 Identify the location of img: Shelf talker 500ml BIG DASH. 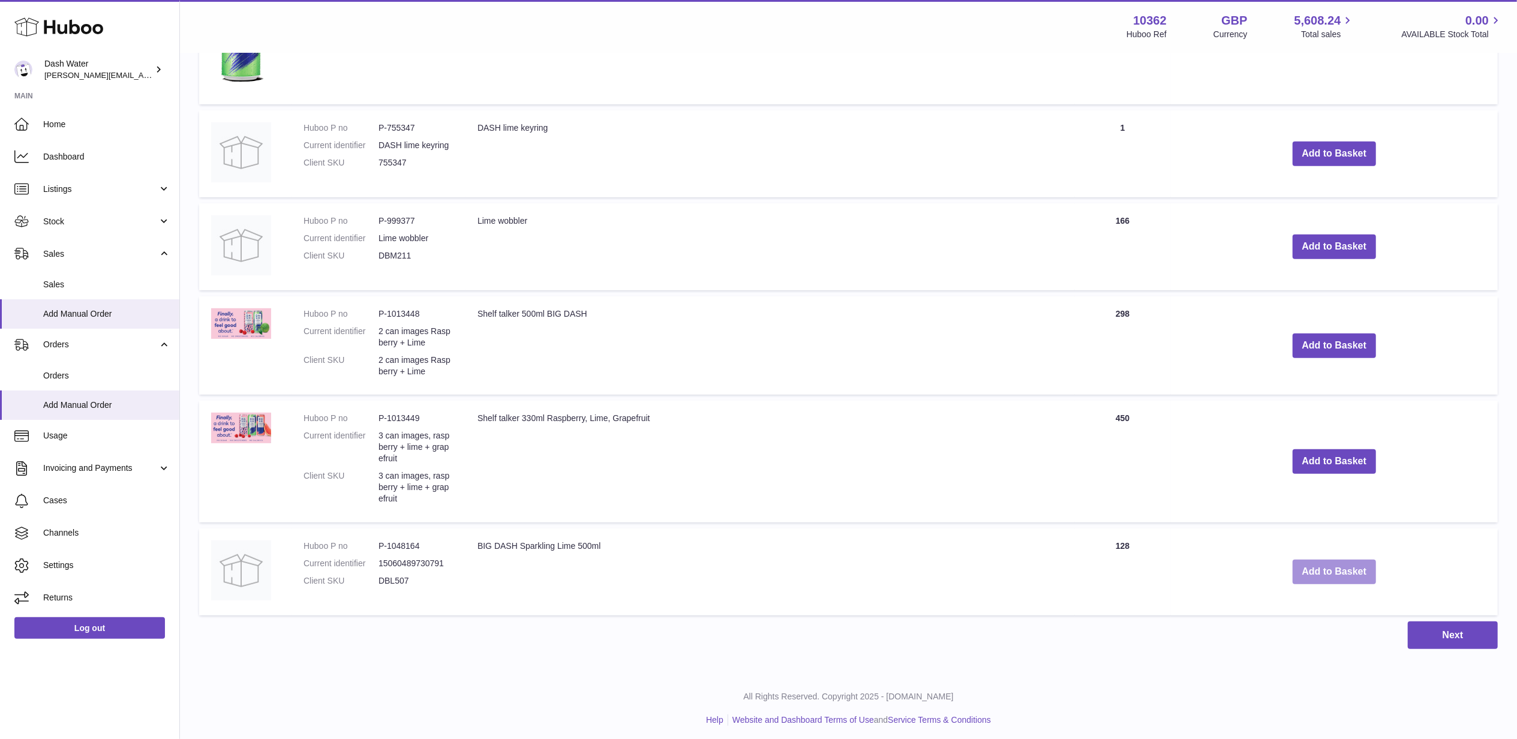
(241, 323).